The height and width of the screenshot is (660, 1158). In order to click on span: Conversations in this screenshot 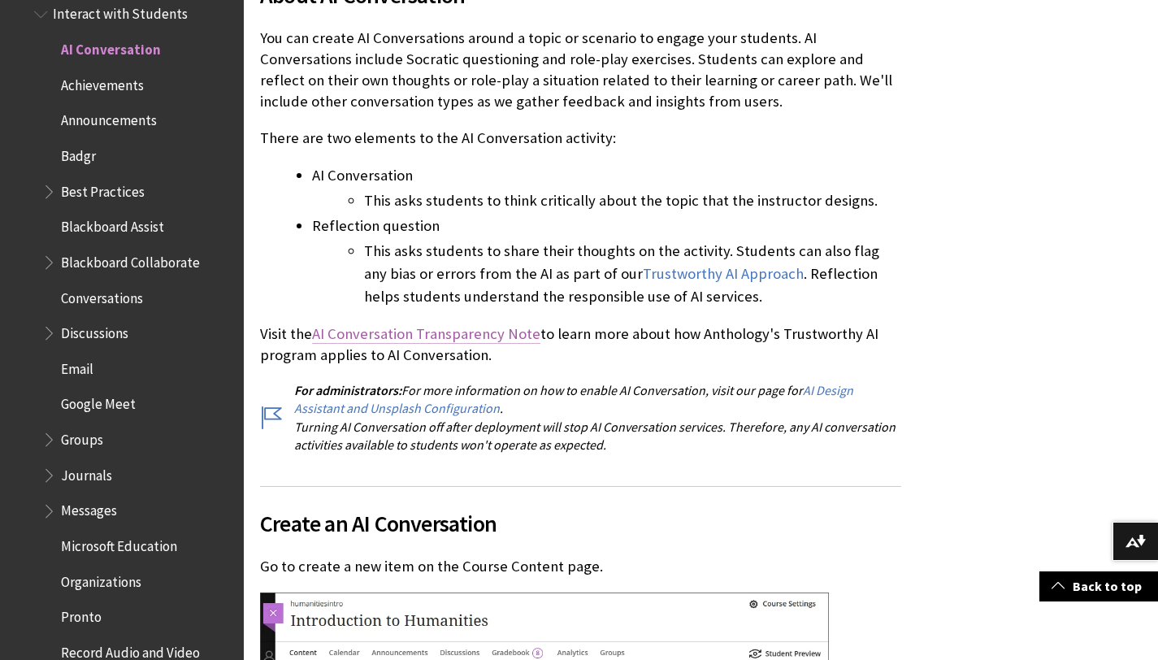, I will do `click(102, 295)`.